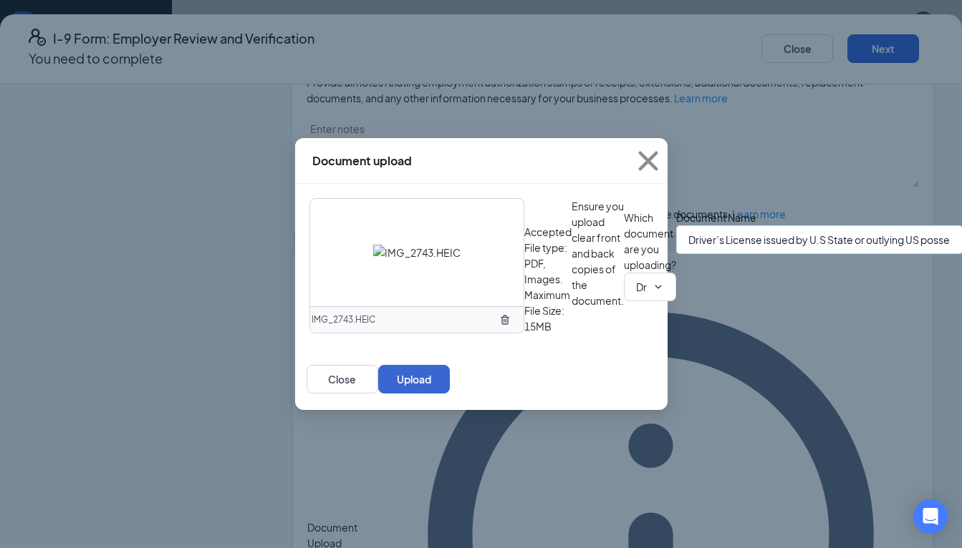 The image size is (962, 548). What do you see at coordinates (658, 287) in the screenshot?
I see `svg: ChevronDown` at bounding box center [658, 287].